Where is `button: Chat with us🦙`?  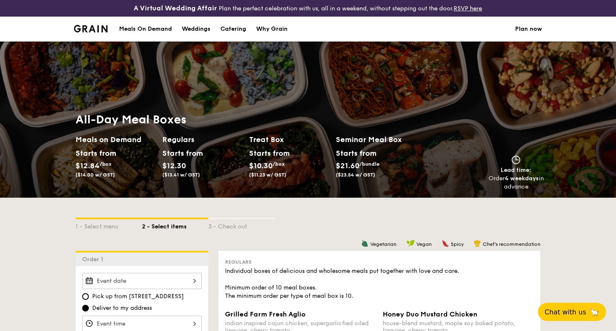
button: Chat with us🦙 is located at coordinates (572, 312).